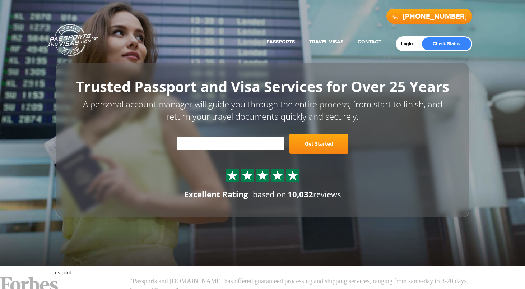 The width and height of the screenshot is (525, 289). I want to click on span: reviews, so click(314, 194).